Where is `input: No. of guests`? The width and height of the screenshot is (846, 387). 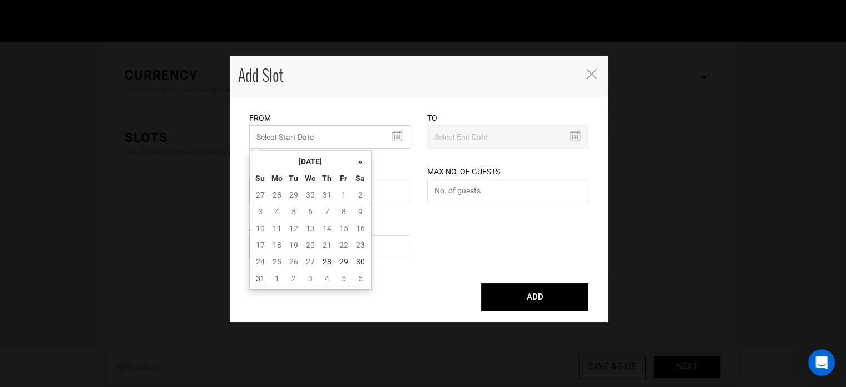 input: No. of guests is located at coordinates (508, 190).